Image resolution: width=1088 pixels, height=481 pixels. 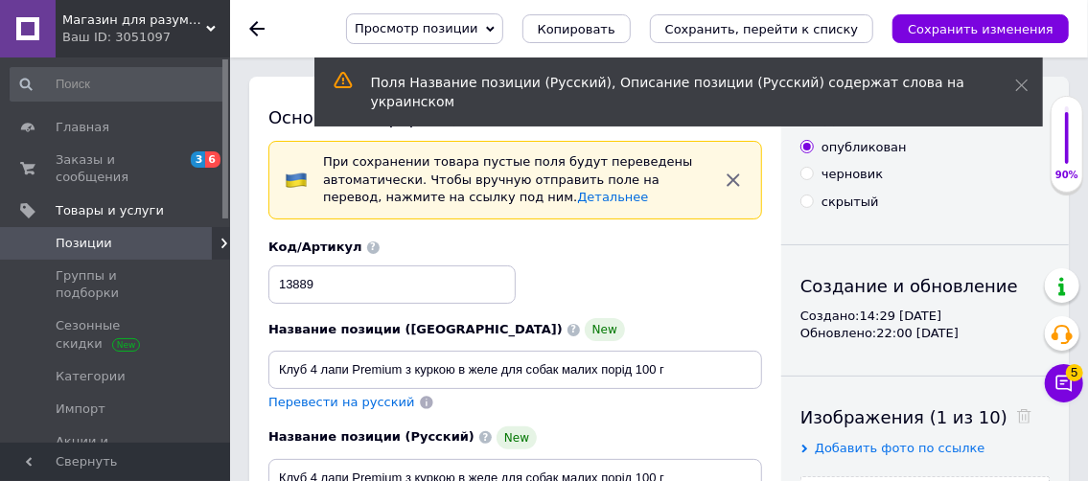 I want to click on button: Сохранить, перейти к списку, so click(x=762, y=29).